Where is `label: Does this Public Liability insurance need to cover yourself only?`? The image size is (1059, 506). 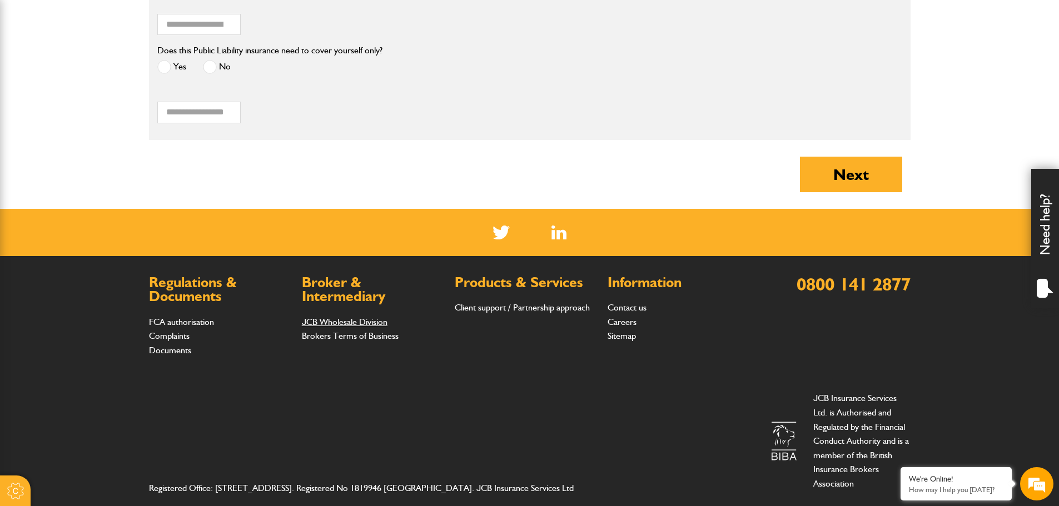 label: Does this Public Liability insurance need to cover yourself only? is located at coordinates (270, 51).